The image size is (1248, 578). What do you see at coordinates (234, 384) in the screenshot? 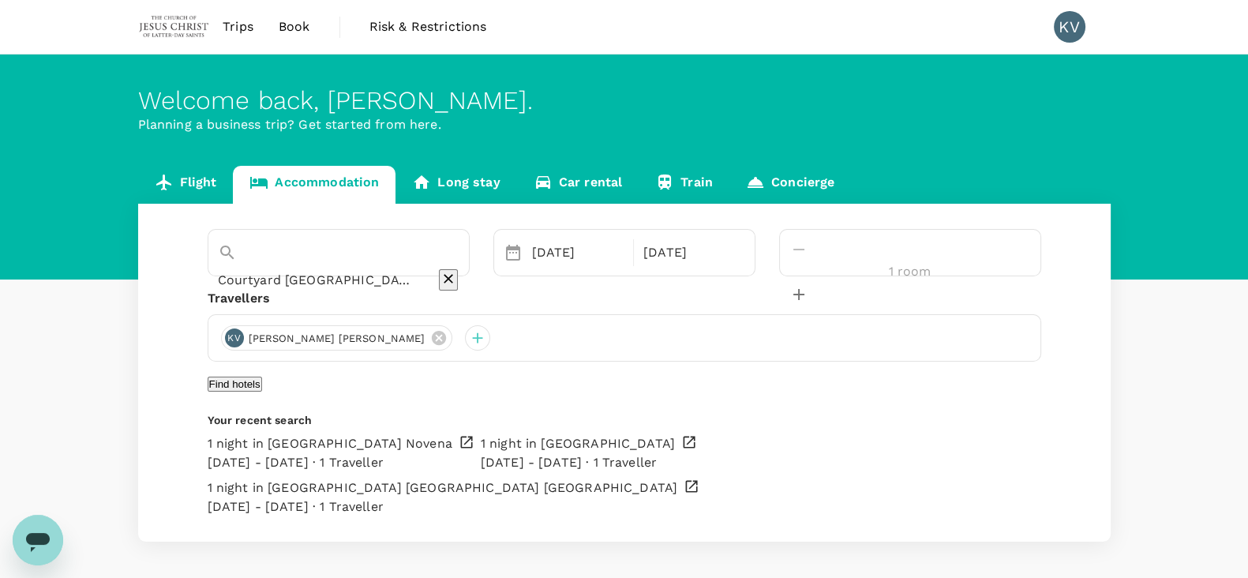
I see `button: Find hotels` at bounding box center [234, 384].